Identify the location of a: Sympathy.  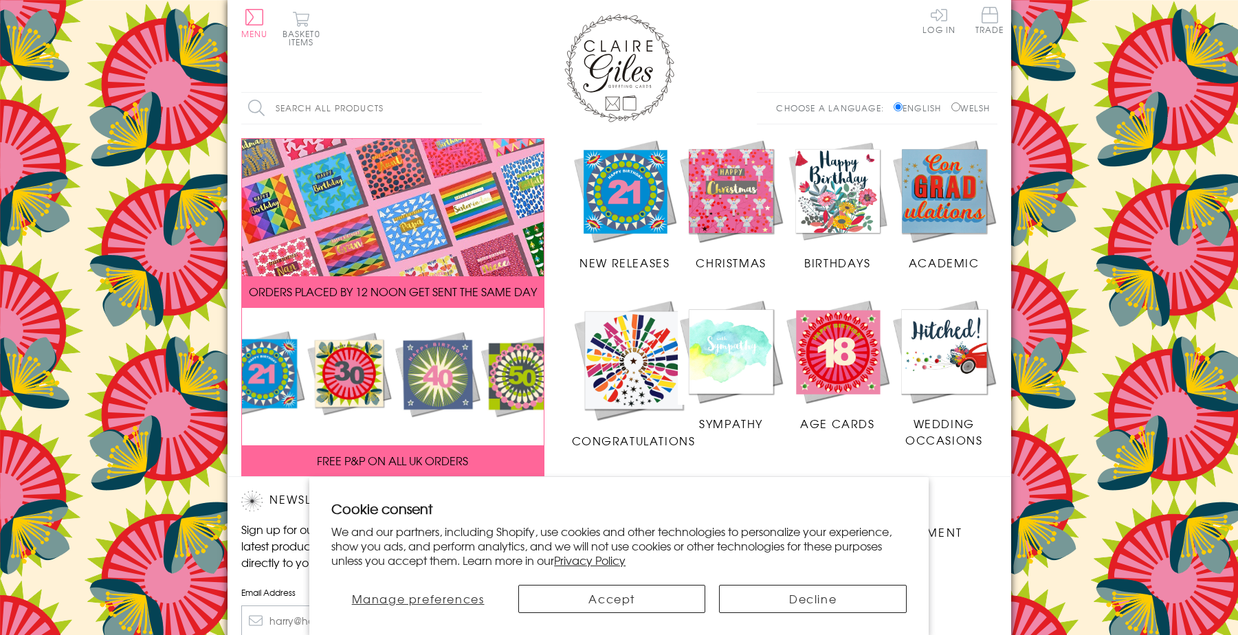
(731, 365).